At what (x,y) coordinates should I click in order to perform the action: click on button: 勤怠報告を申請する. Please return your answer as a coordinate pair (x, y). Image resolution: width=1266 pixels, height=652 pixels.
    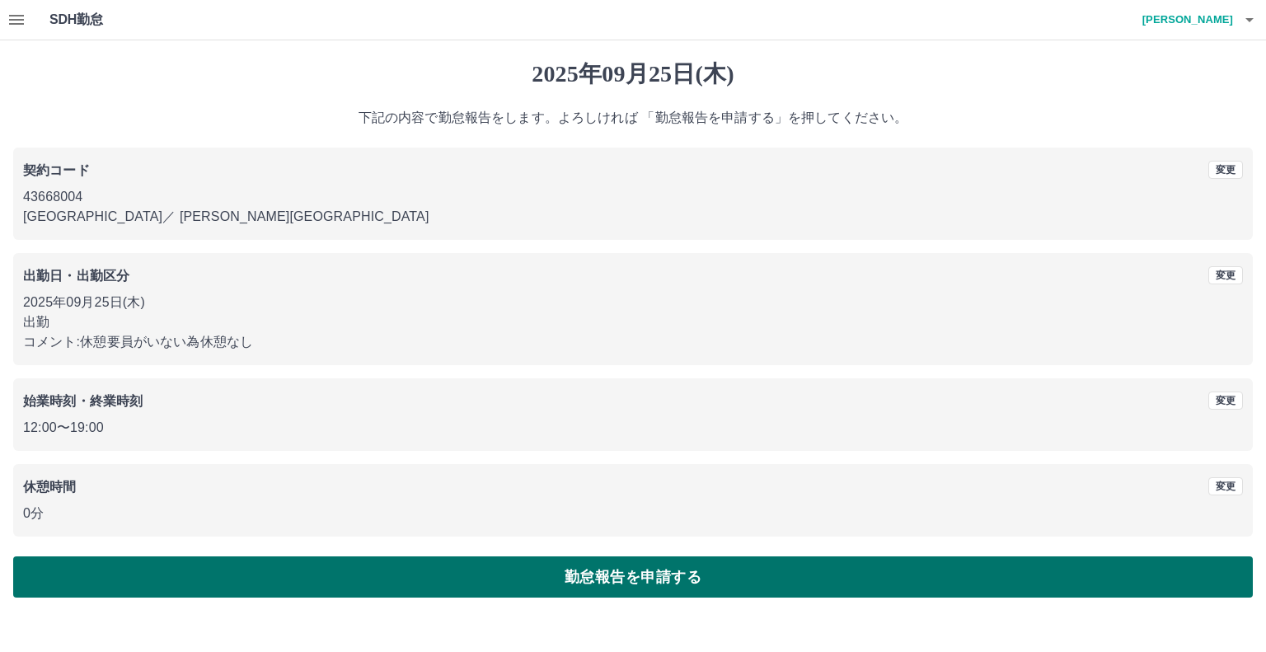
    Looking at the image, I should click on (633, 577).